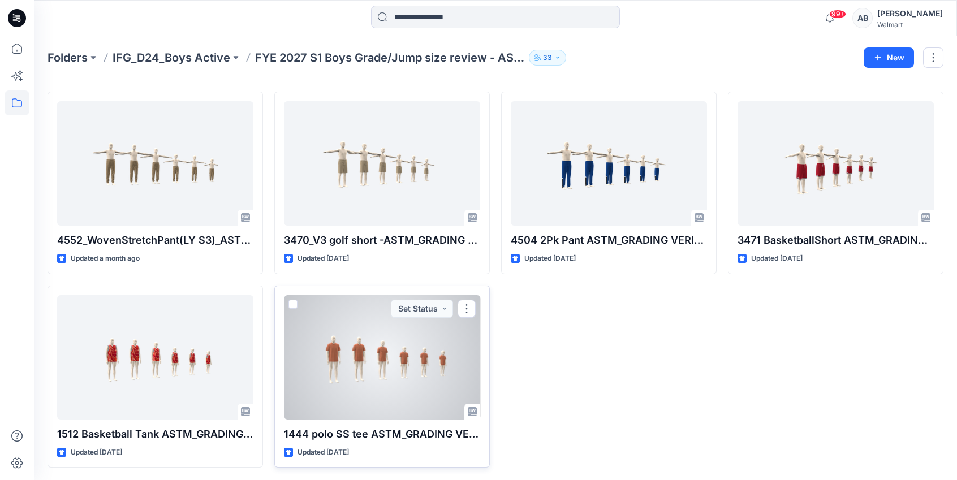 Image resolution: width=957 pixels, height=480 pixels. I want to click on p: 4552_WovenStretchPant(LY S3)_ASTM_GRADING VERIFICATION, so click(155, 240).